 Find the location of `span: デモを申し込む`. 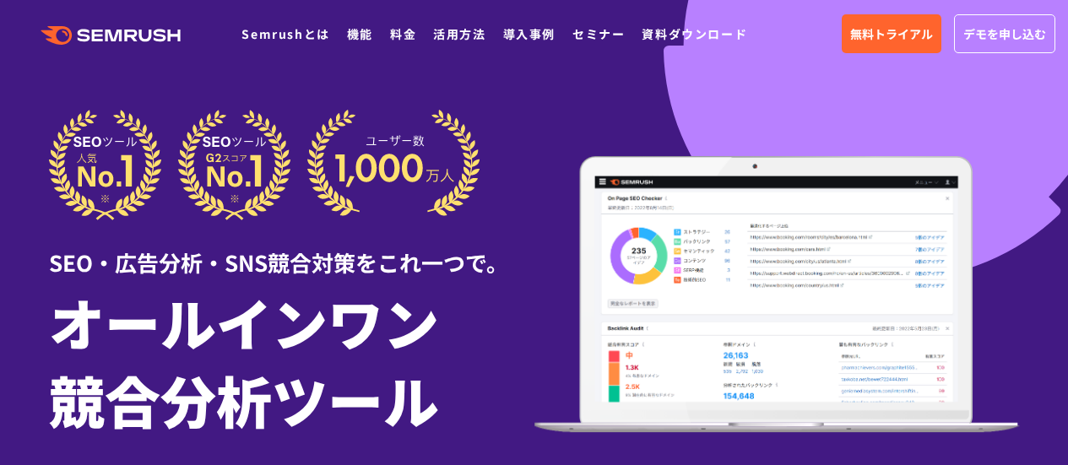

span: デモを申し込む is located at coordinates (1005, 34).